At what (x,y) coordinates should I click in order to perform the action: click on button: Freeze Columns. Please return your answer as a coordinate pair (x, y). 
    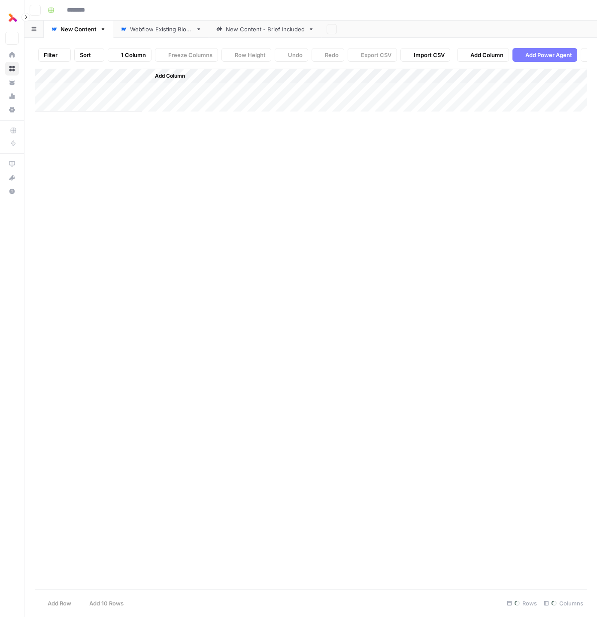
    Looking at the image, I should click on (186, 55).